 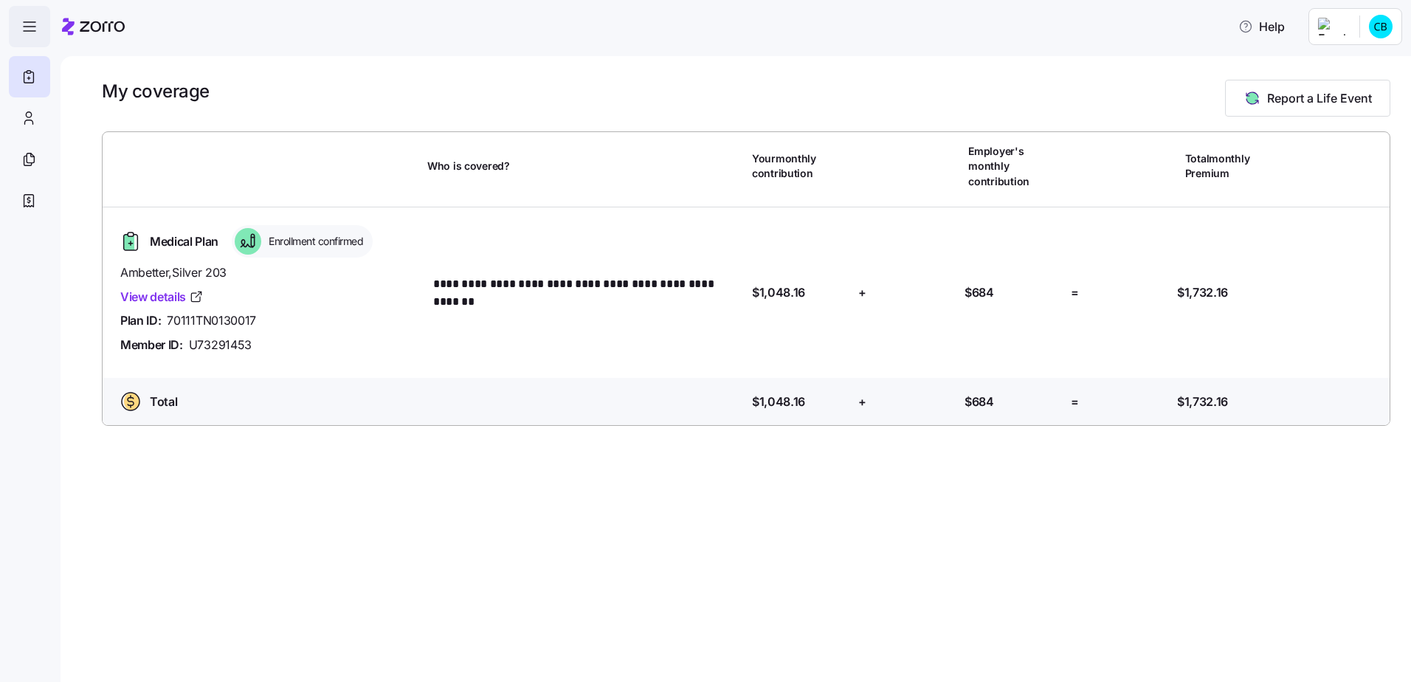 I want to click on p: How can we help?, so click(x=148, y=142).